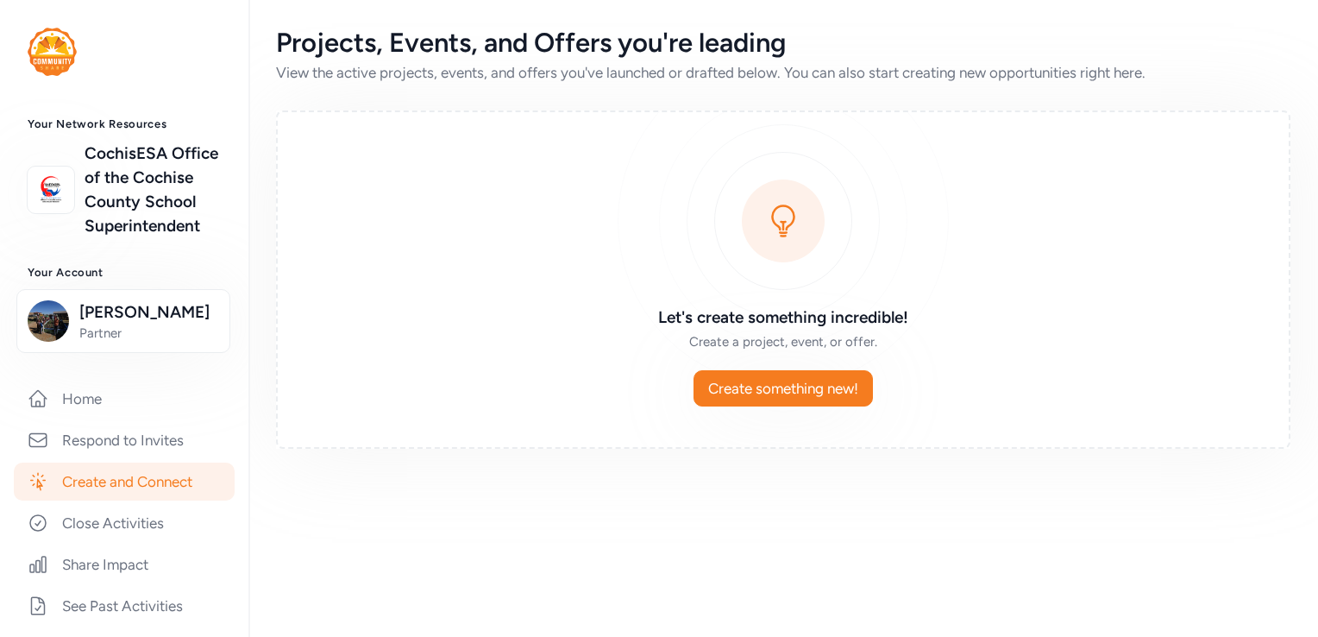 The image size is (1318, 637). I want to click on a: Share Impact, so click(124, 564).